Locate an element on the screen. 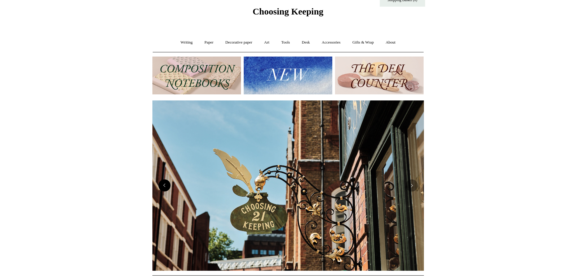 This screenshot has width=576, height=278. button: Page 2 is located at coordinates (288, 270).